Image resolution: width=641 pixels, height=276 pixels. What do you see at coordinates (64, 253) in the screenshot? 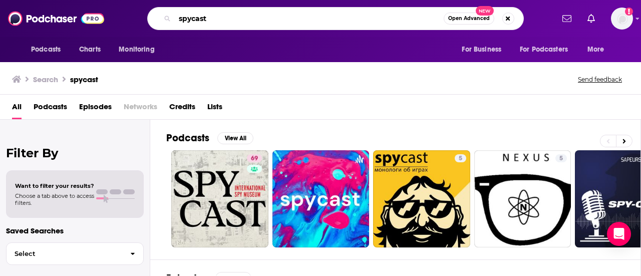
I see `span: Select` at bounding box center [64, 253].